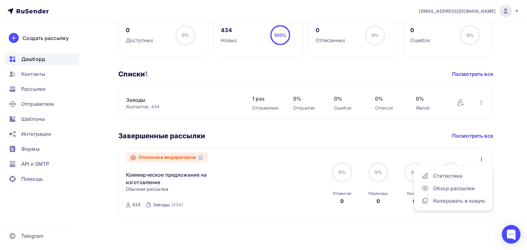 This screenshot has height=250, width=527. I want to click on span: Рассылки, so click(33, 89).